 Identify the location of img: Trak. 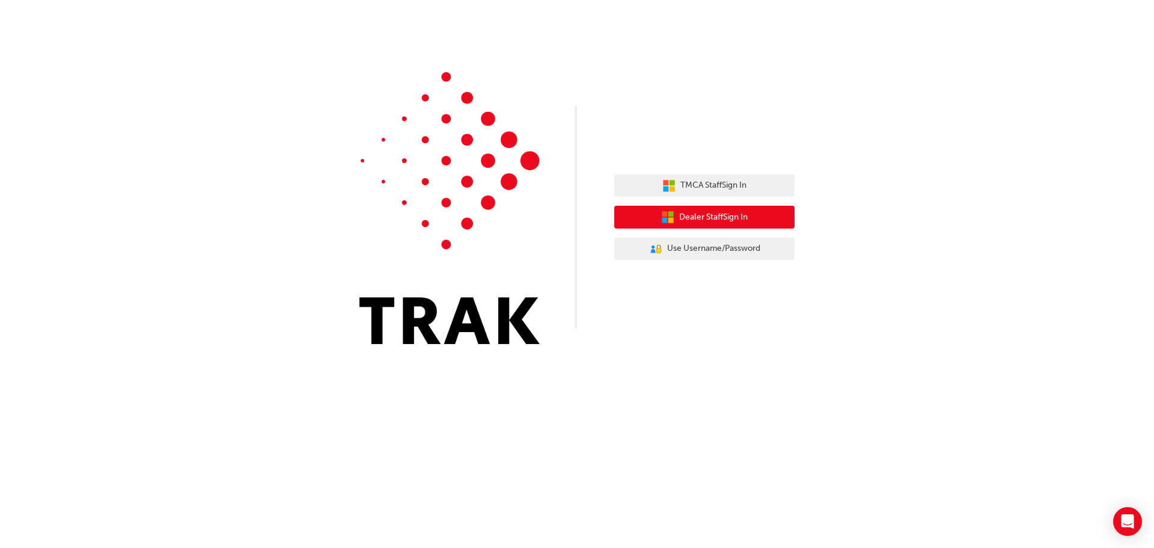
(450, 208).